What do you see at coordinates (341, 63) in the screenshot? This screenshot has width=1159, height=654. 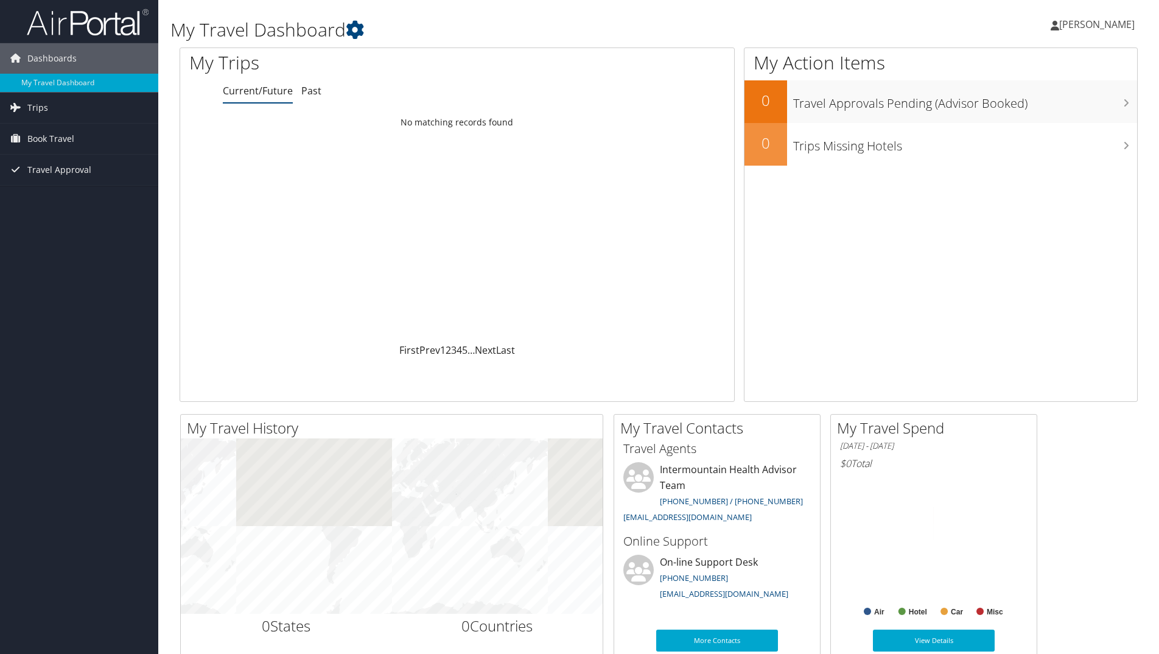 I see `h1: My Trips` at bounding box center [341, 63].